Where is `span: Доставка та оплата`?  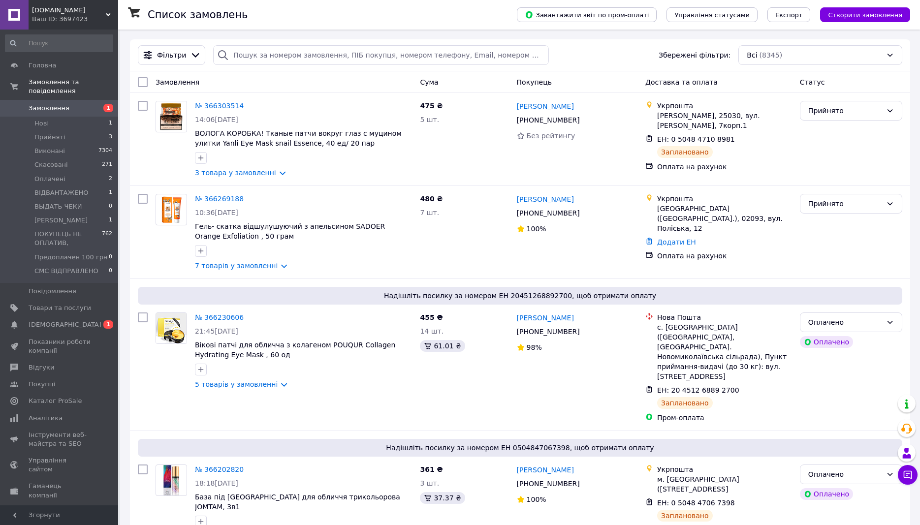
span: Доставка та оплата is located at coordinates (682, 82).